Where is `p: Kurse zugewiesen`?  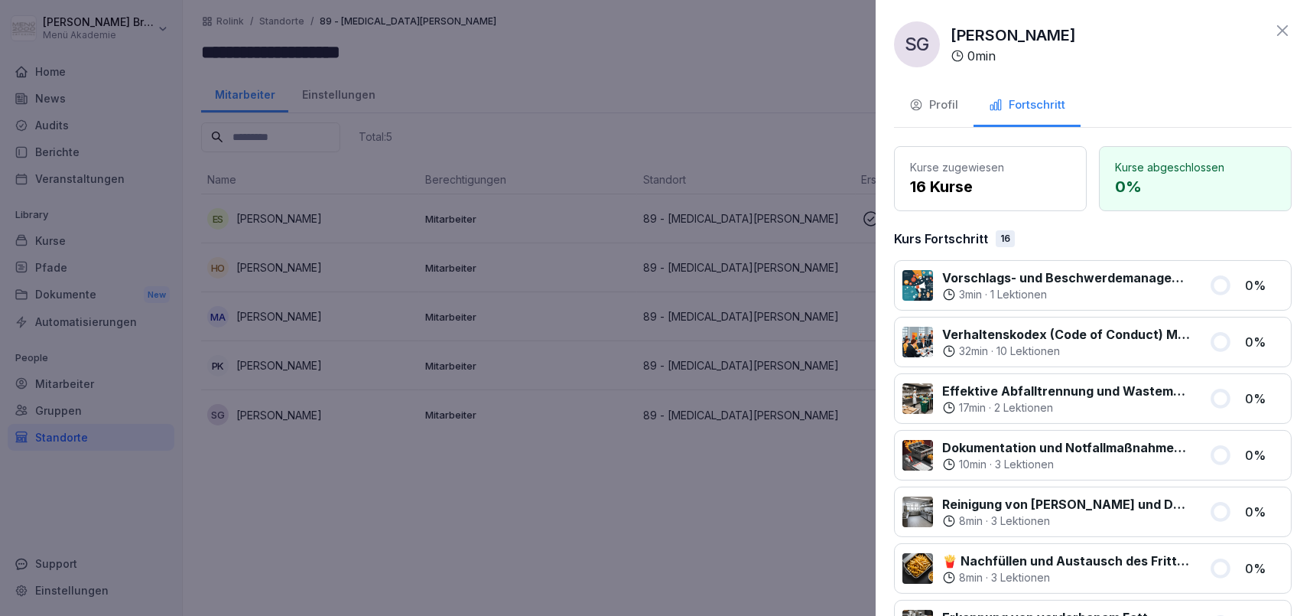
p: Kurse zugewiesen is located at coordinates (991, 167).